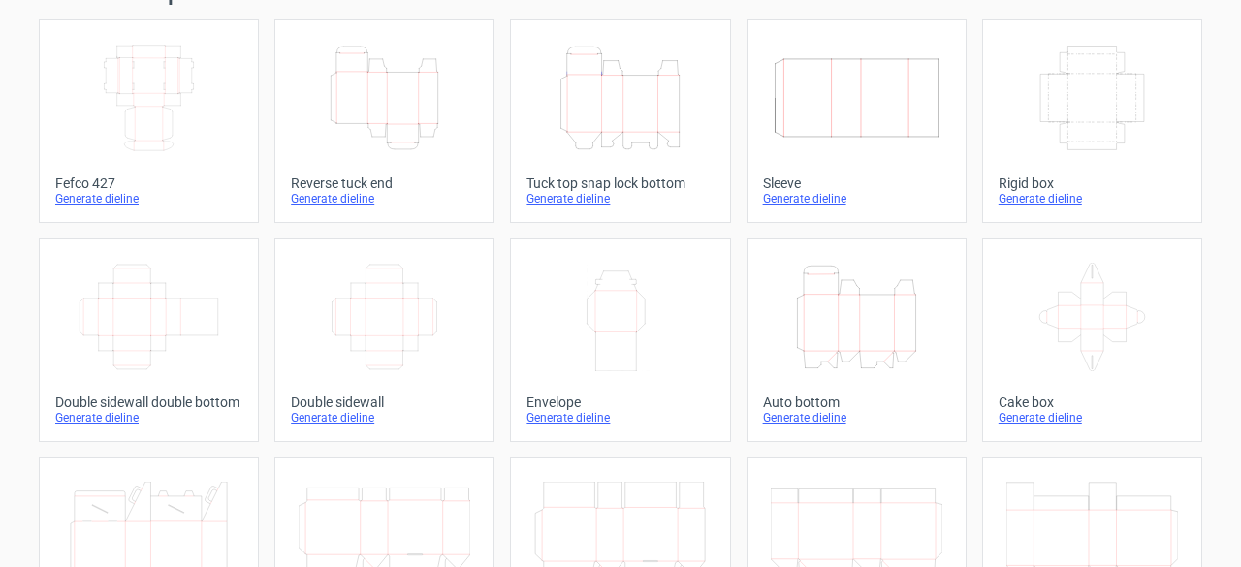  Describe the element at coordinates (620, 121) in the screenshot. I see `a: Tuck top snap lock bottomGenerate dieline` at that location.